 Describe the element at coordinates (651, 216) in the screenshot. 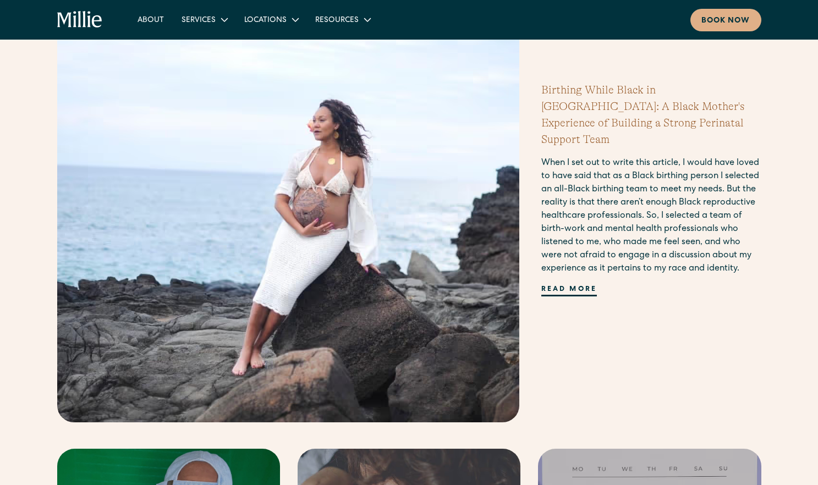

I see `div: When I set out to write this article, I would have loved to have said that as a Black birthing pe...` at that location.